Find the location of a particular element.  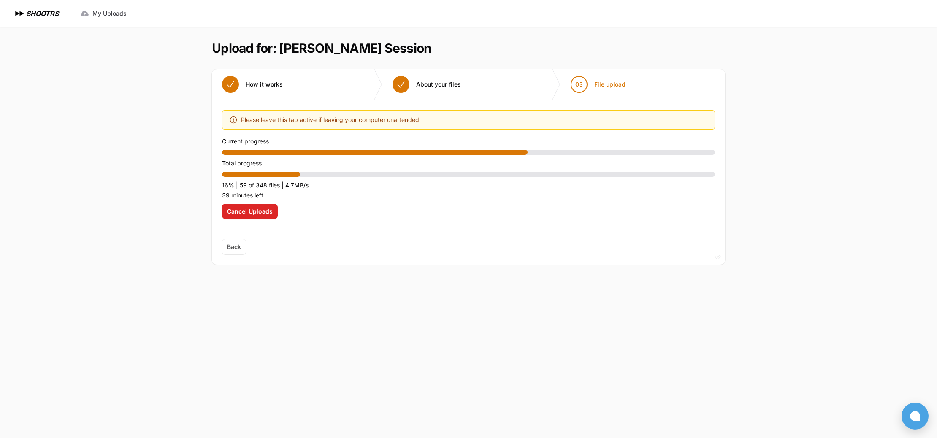

p: Current progress is located at coordinates (468, 141).